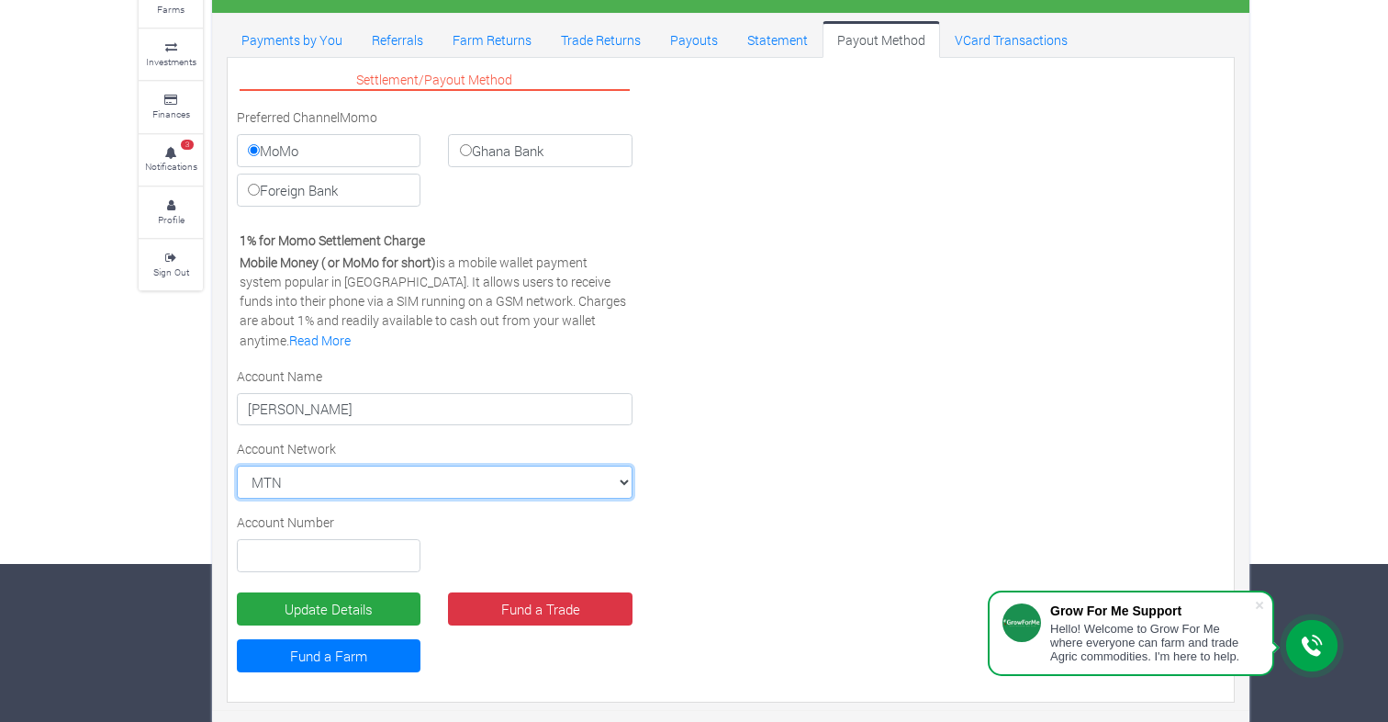 This screenshot has height=722, width=1388. What do you see at coordinates (540, 151) in the screenshot?
I see `label: Ghana Bank` at bounding box center [540, 151].